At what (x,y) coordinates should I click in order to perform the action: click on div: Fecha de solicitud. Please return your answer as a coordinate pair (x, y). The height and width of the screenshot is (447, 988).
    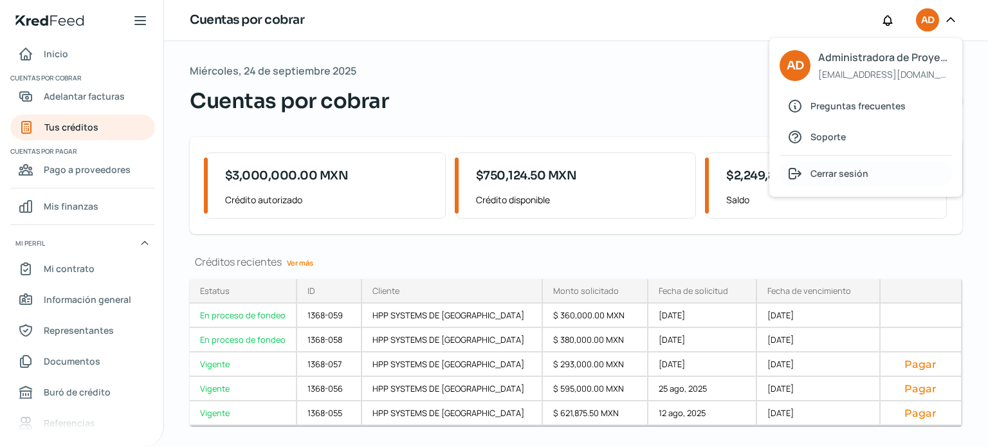
    Looking at the image, I should click on (693, 291).